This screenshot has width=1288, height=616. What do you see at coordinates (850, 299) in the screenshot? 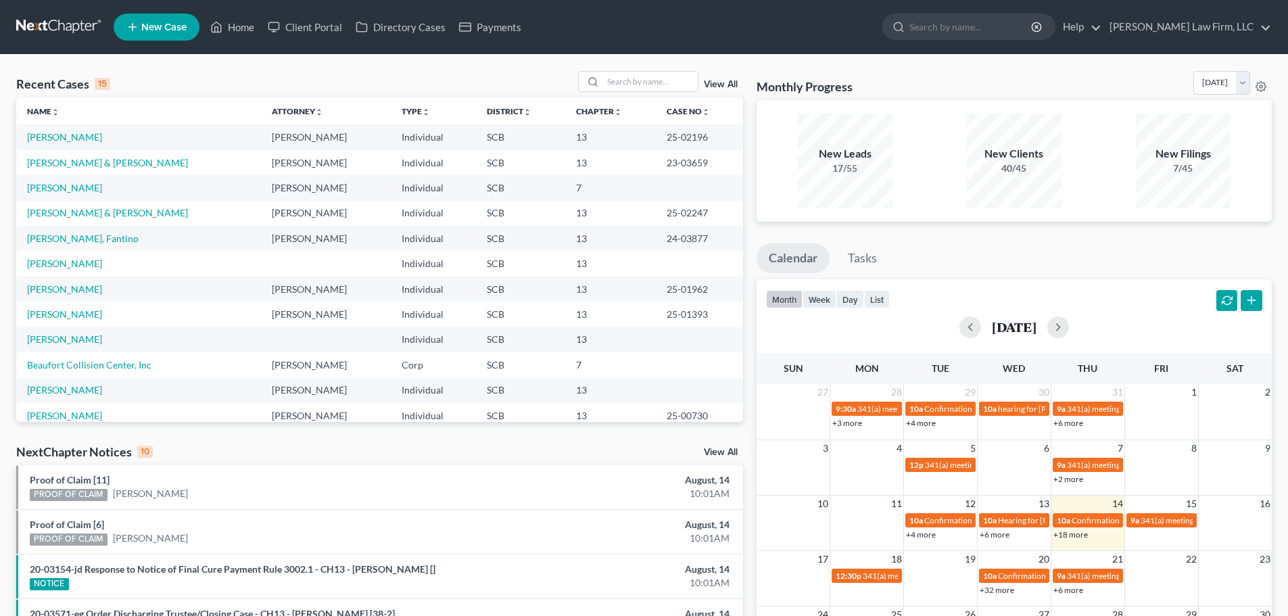
I see `button: day` at bounding box center [850, 299].